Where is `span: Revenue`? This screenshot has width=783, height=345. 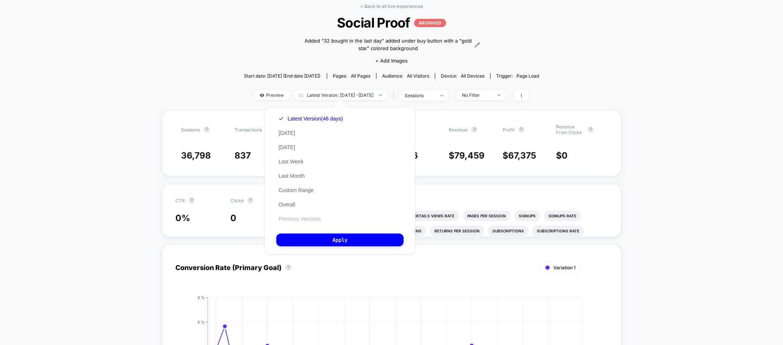
span: Revenue is located at coordinates (458, 130).